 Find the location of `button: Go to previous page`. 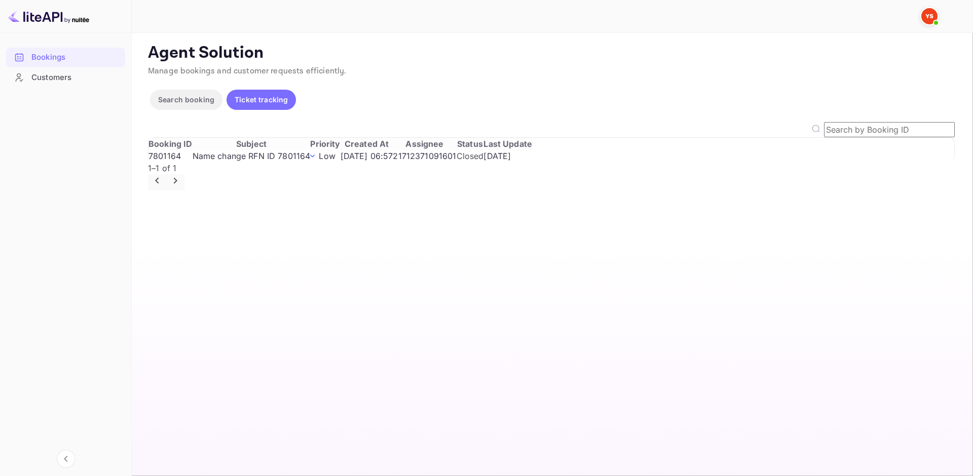

button: Go to previous page is located at coordinates (157, 182).